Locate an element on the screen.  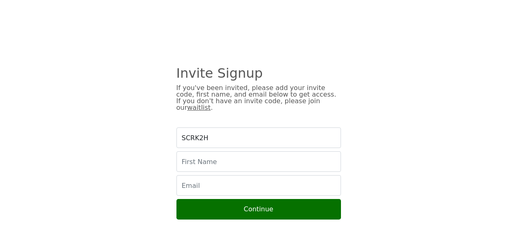
a: waitlist is located at coordinates (199, 107).